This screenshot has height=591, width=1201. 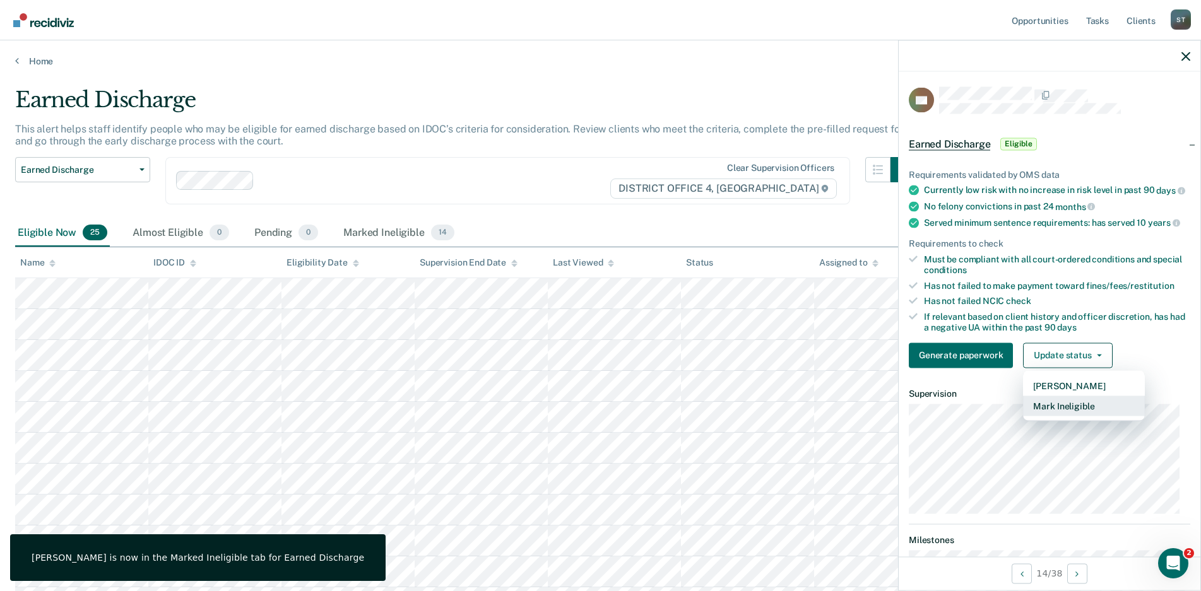 I want to click on div: Eligible Now, so click(x=62, y=233).